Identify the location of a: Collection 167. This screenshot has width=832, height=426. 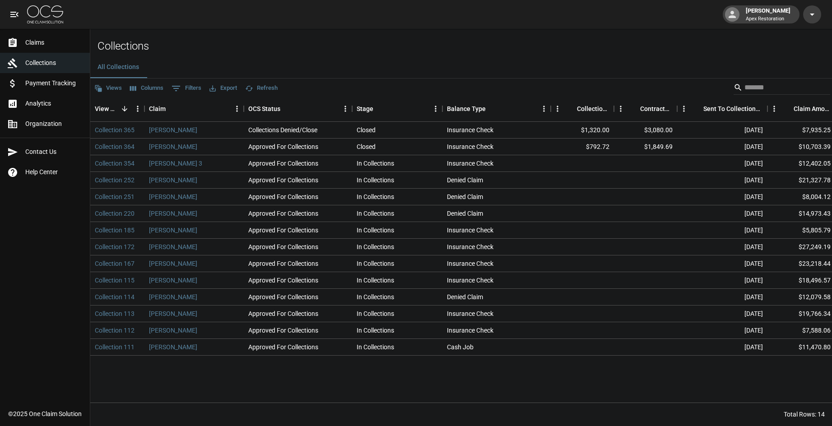
(115, 264).